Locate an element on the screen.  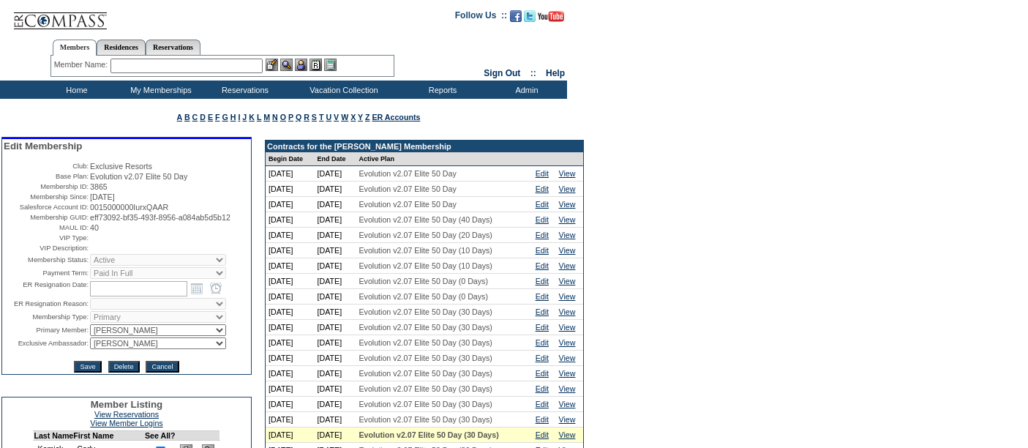
a: Open the time view popup. is located at coordinates (216, 288).